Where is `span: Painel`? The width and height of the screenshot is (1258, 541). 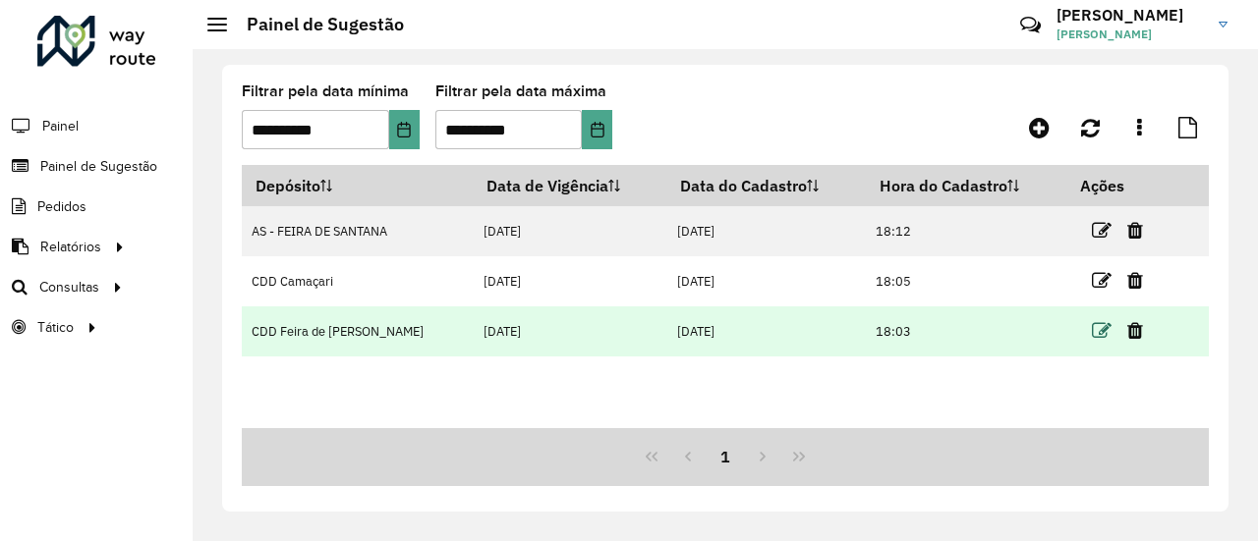
span: Painel is located at coordinates (60, 126).